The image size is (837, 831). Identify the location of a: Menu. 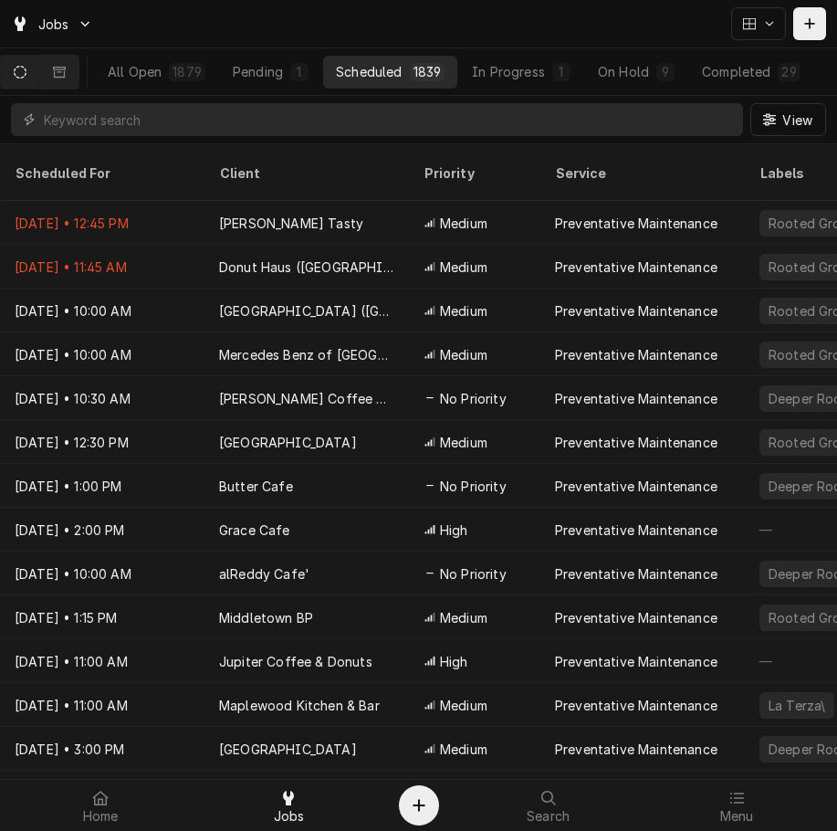
(737, 805).